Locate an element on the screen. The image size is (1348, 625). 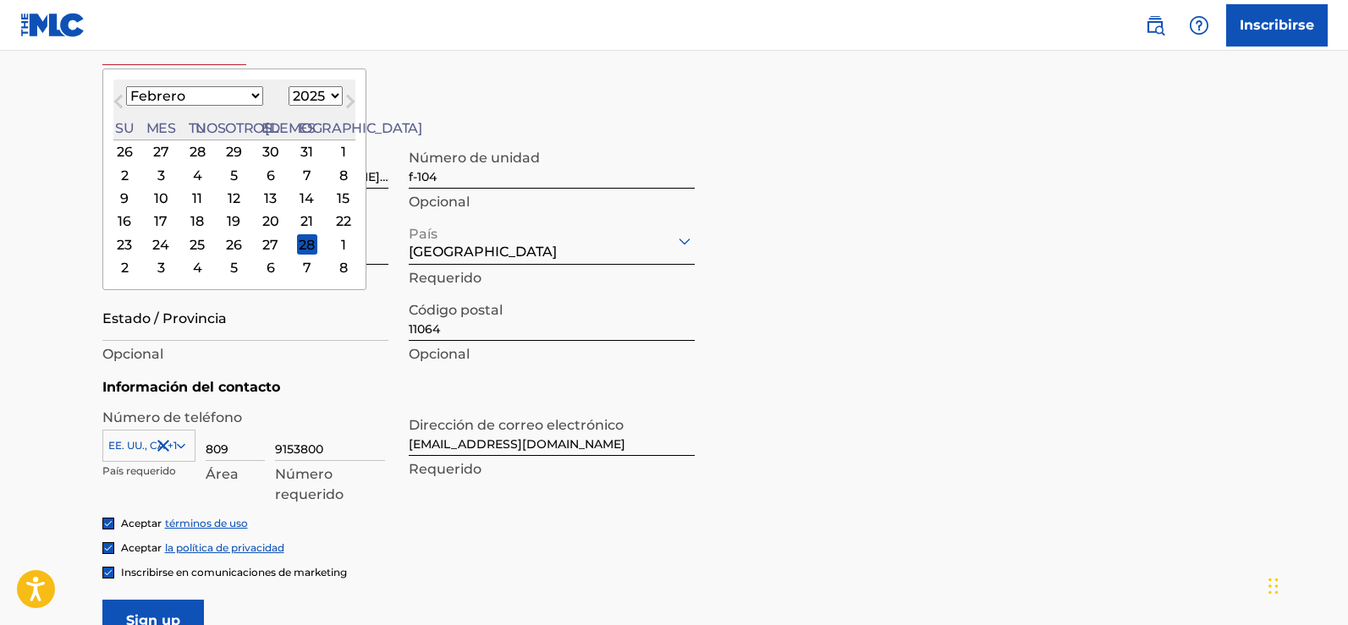
div: Choose Wednesday, March 5th, 2025 is located at coordinates (234, 268).